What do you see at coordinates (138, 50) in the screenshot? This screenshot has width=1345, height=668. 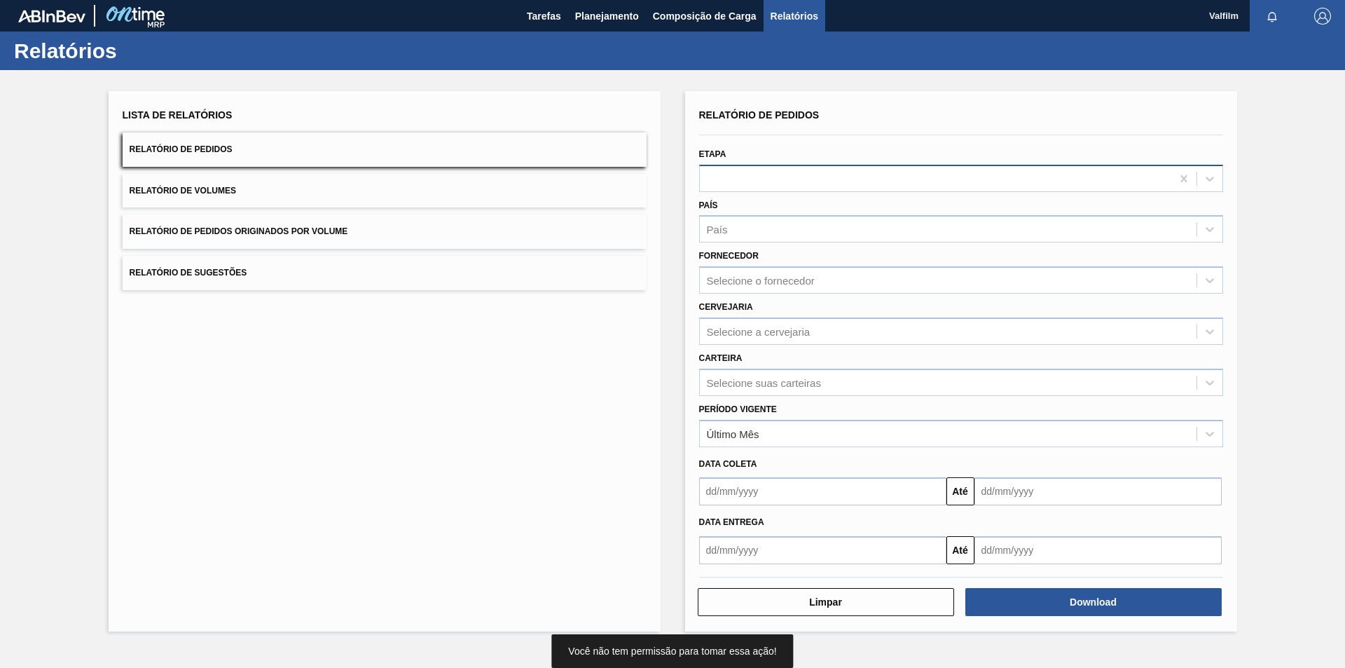 I see `h1: Relatórios` at bounding box center [138, 50].